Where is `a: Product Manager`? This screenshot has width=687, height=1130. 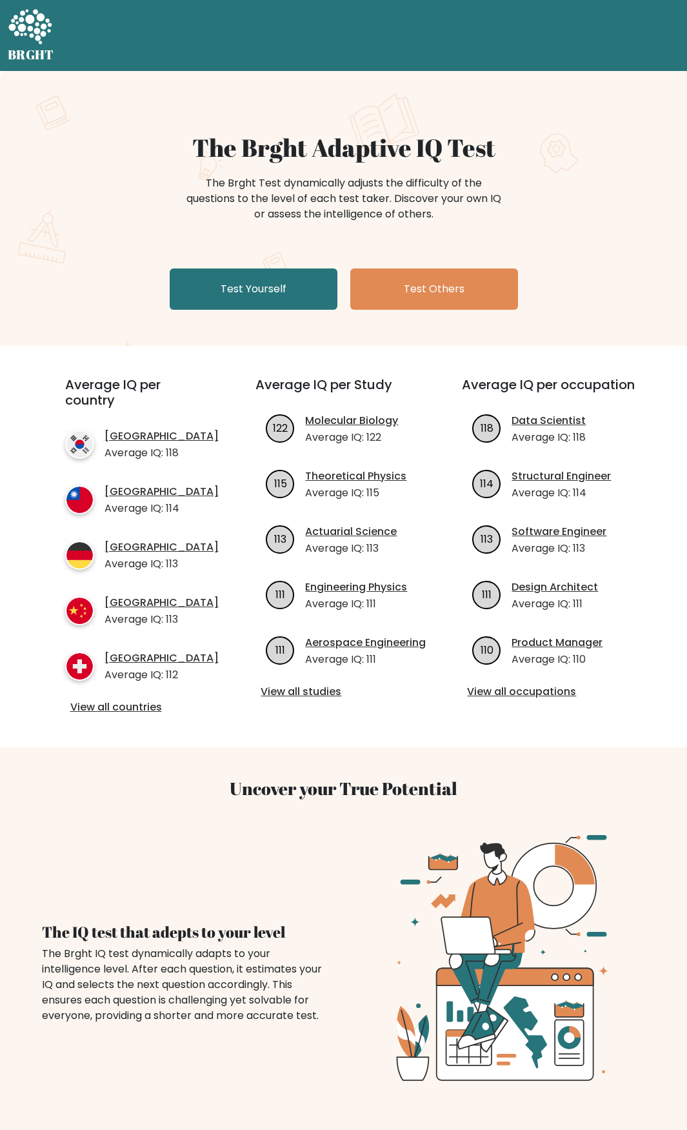 a: Product Manager is located at coordinates (557, 643).